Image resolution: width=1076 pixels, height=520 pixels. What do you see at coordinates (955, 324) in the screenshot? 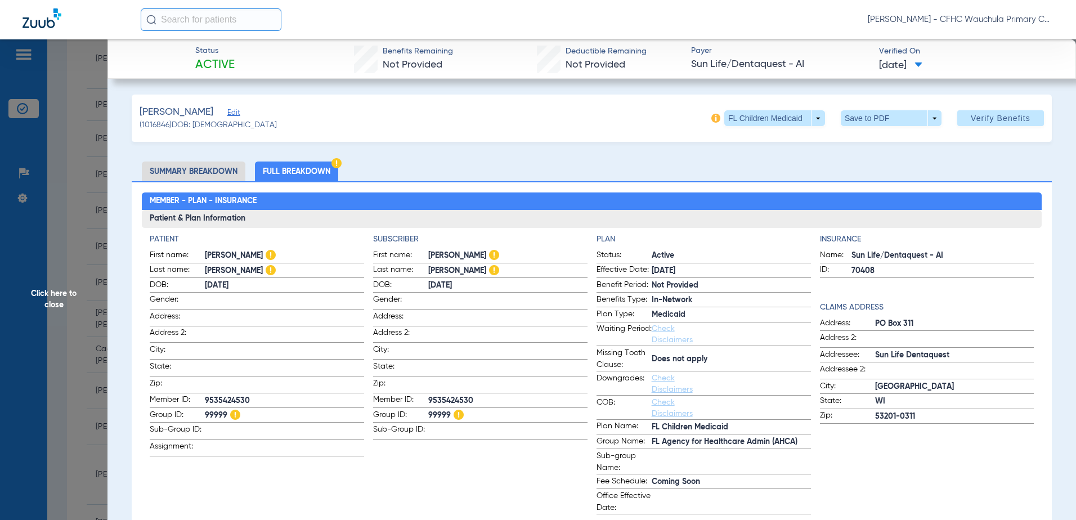
I see `span: PO Box 311` at bounding box center [955, 324].